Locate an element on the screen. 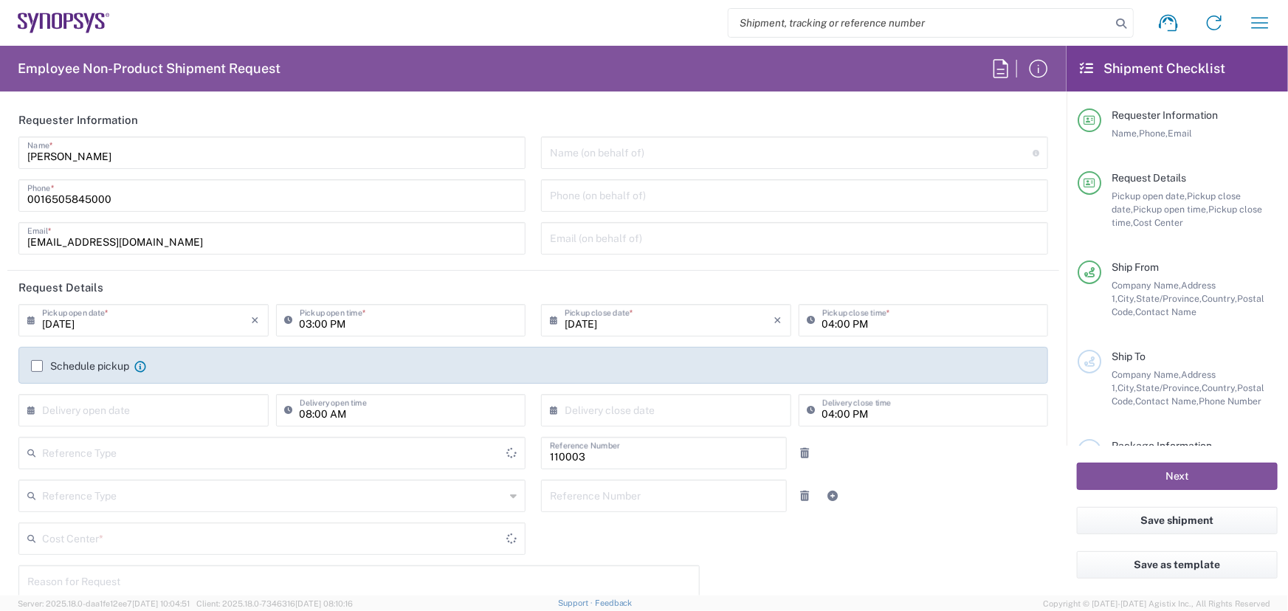 The width and height of the screenshot is (1288, 611). h2: Requester Information is located at coordinates (78, 120).